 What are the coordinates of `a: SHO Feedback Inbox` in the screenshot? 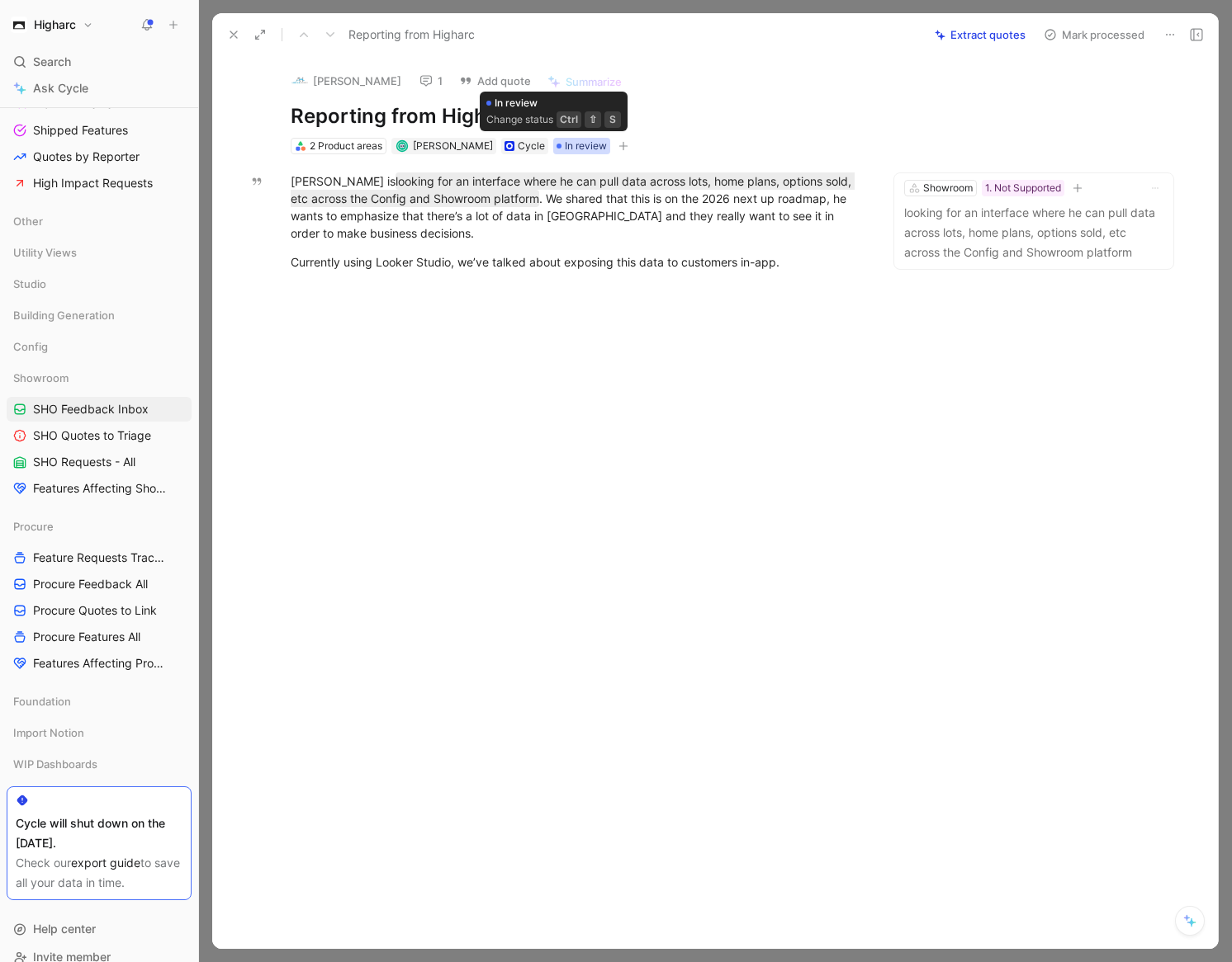 It's located at (99, 409).